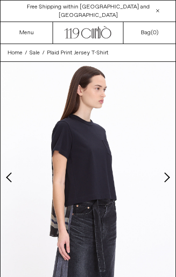 The width and height of the screenshot is (176, 277). I want to click on span: Home, so click(15, 53).